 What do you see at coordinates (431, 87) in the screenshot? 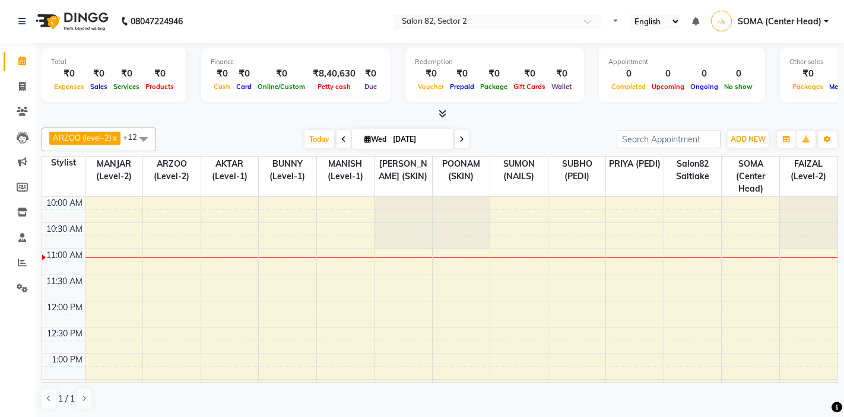
I see `span: Voucher` at bounding box center [431, 87].